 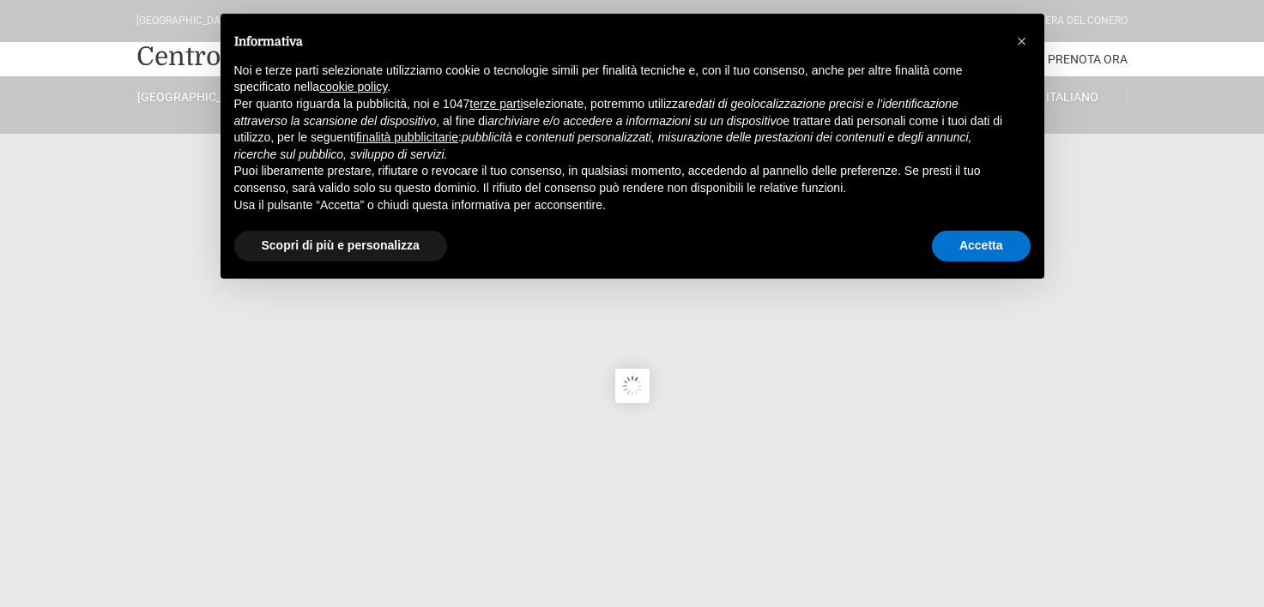 I want to click on a: Centro Vacanze De Angelis, so click(x=302, y=57).